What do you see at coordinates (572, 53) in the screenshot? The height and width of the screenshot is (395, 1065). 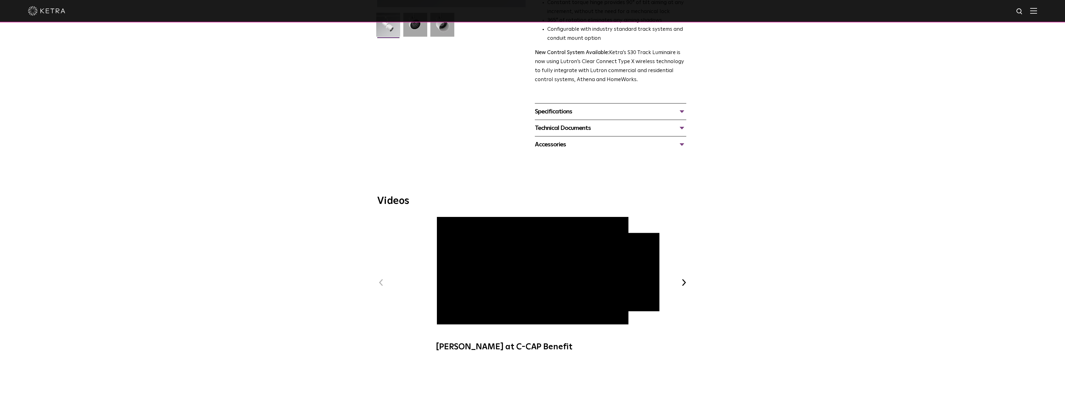 I see `strong: New Control System Available:` at bounding box center [572, 53].